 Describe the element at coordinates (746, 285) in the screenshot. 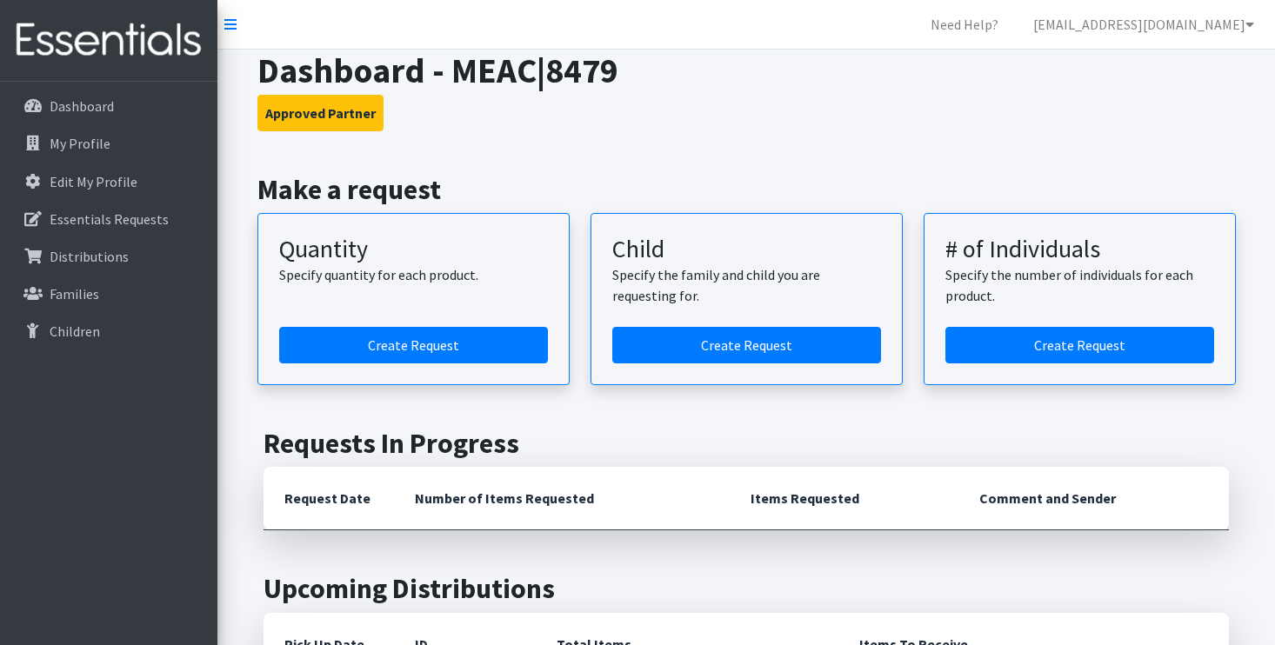

I see `p: Specify the family and child you are requesting for.` at that location.